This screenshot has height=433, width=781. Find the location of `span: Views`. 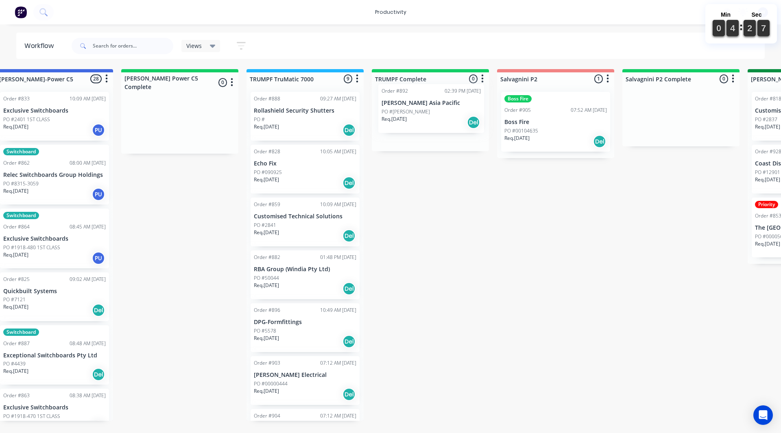

span: Views is located at coordinates (194, 46).